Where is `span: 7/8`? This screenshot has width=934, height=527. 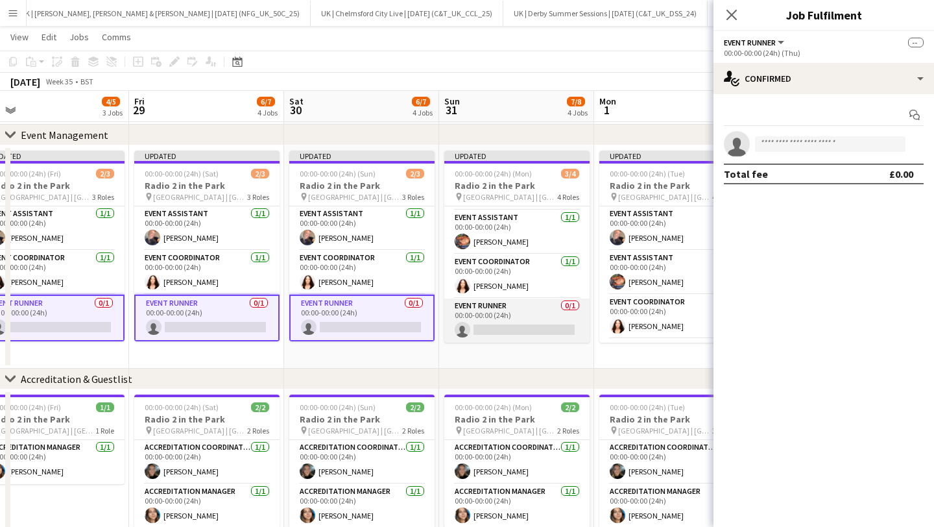
span: 7/8 is located at coordinates (576, 101).